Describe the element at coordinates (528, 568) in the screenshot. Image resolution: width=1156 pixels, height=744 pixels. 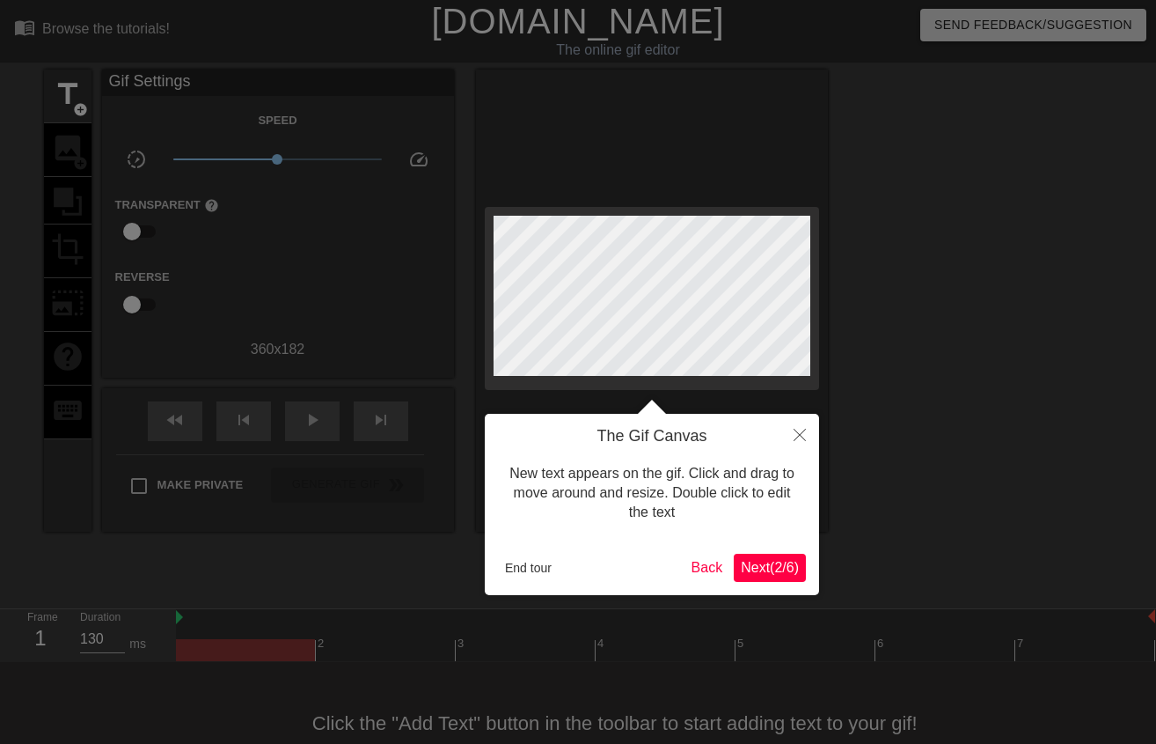
I see `button: End tour` at that location.